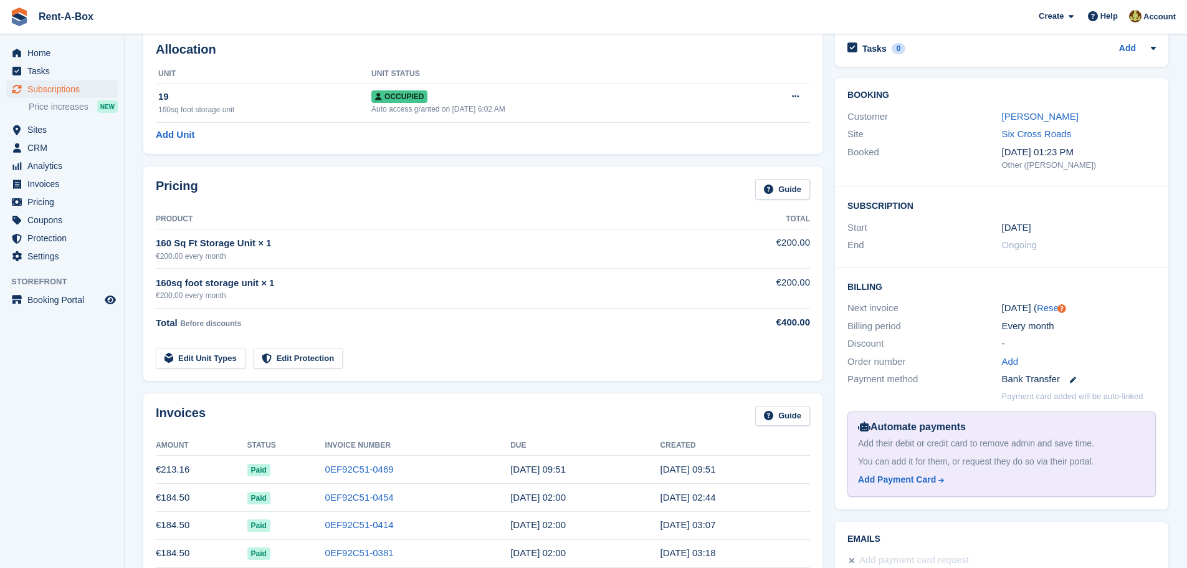 This screenshot has height=568, width=1187. What do you see at coordinates (201, 469) in the screenshot?
I see `td: €213.16` at bounding box center [201, 469].